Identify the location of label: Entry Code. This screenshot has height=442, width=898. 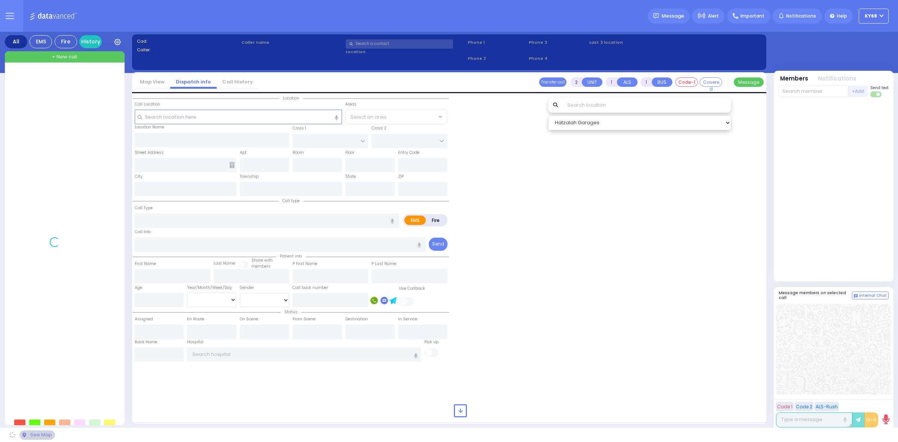
(409, 153).